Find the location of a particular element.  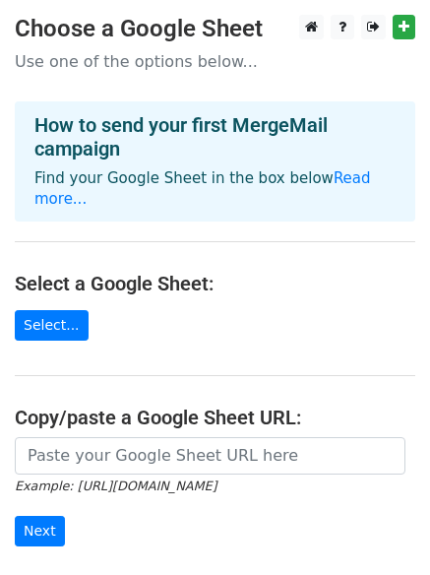

h4: Copy/paste a Google Sheet URL: is located at coordinates (215, 417).